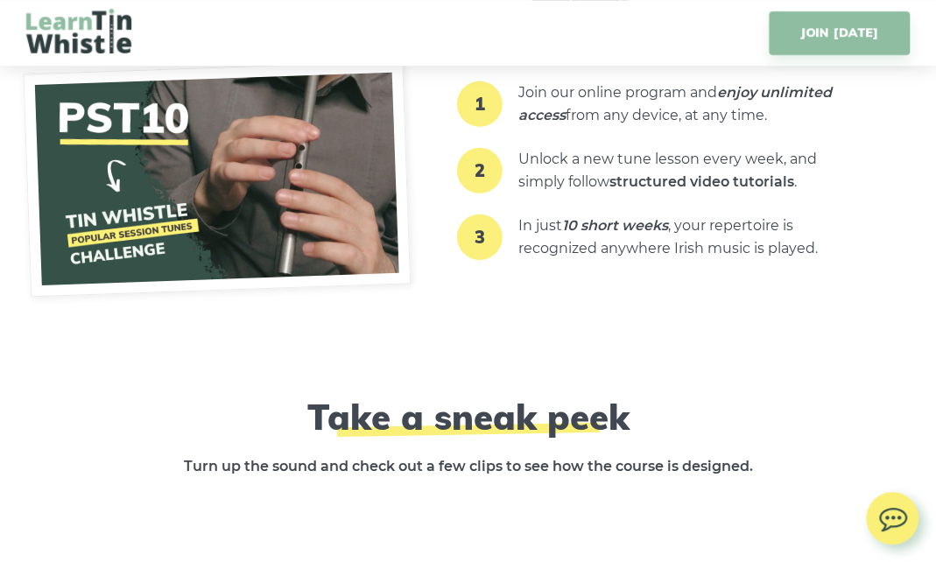 The image size is (936, 562). I want to click on span: 3, so click(479, 237).